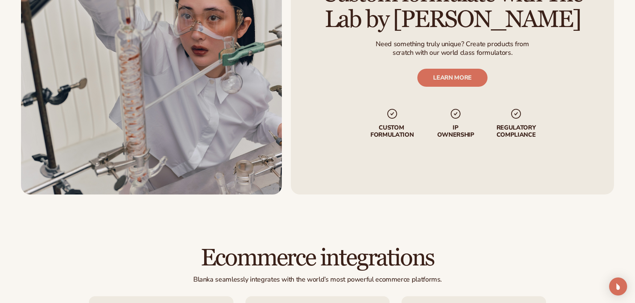  I want to click on p: Custom formulation, so click(392, 131).